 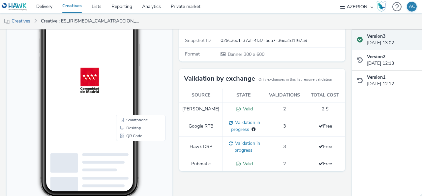 What do you see at coordinates (201, 164) in the screenshot?
I see `td: Pubmatic` at bounding box center [201, 164].